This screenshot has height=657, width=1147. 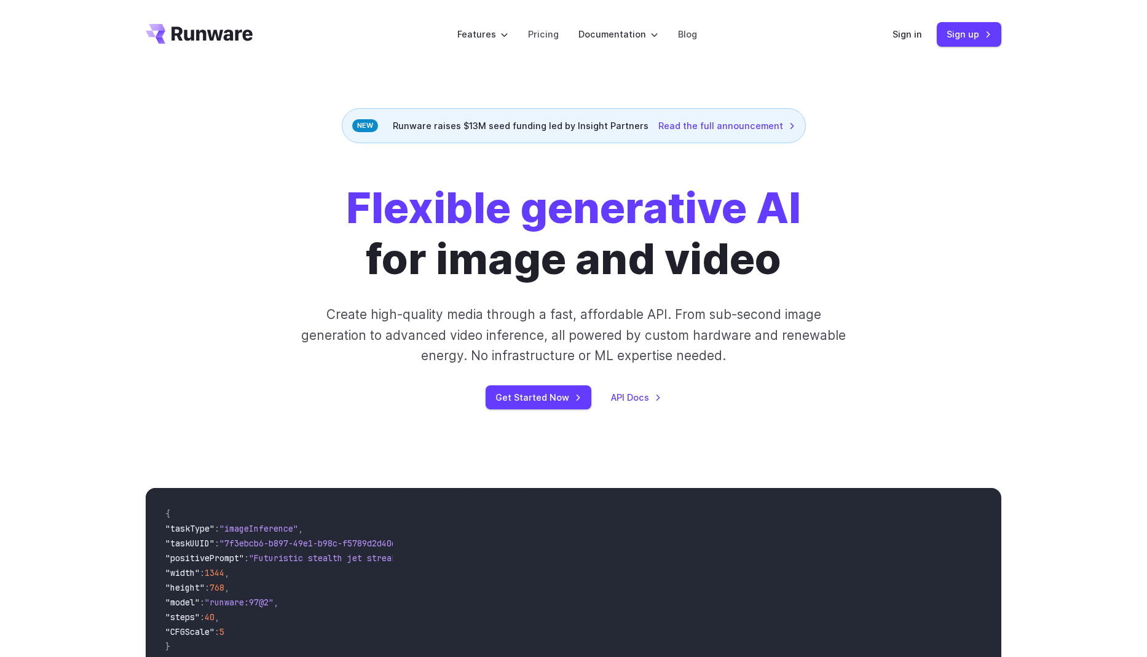 What do you see at coordinates (543, 34) in the screenshot?
I see `a: Pricing` at bounding box center [543, 34].